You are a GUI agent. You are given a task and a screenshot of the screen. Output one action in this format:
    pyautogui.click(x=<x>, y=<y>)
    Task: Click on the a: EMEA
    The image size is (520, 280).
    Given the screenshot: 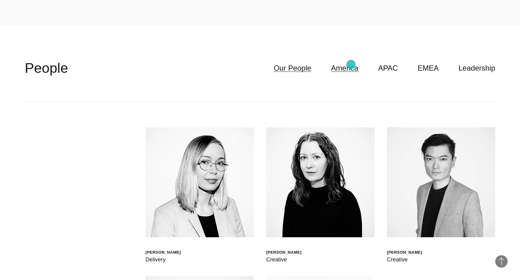 What is the action you would take?
    pyautogui.click(x=428, y=68)
    